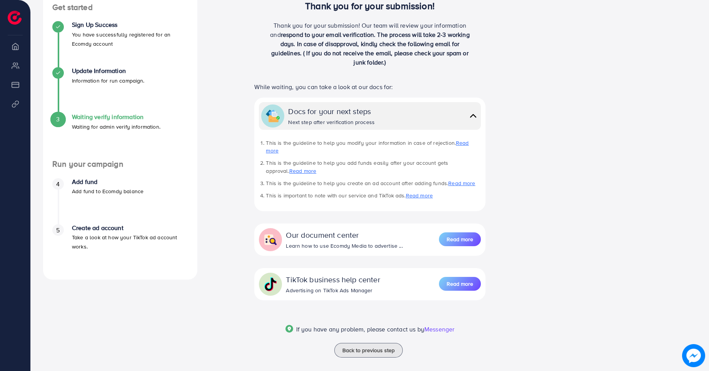 The height and width of the screenshot is (371, 709). What do you see at coordinates (439, 330) in the screenshot?
I see `span: Messenger` at bounding box center [439, 330].